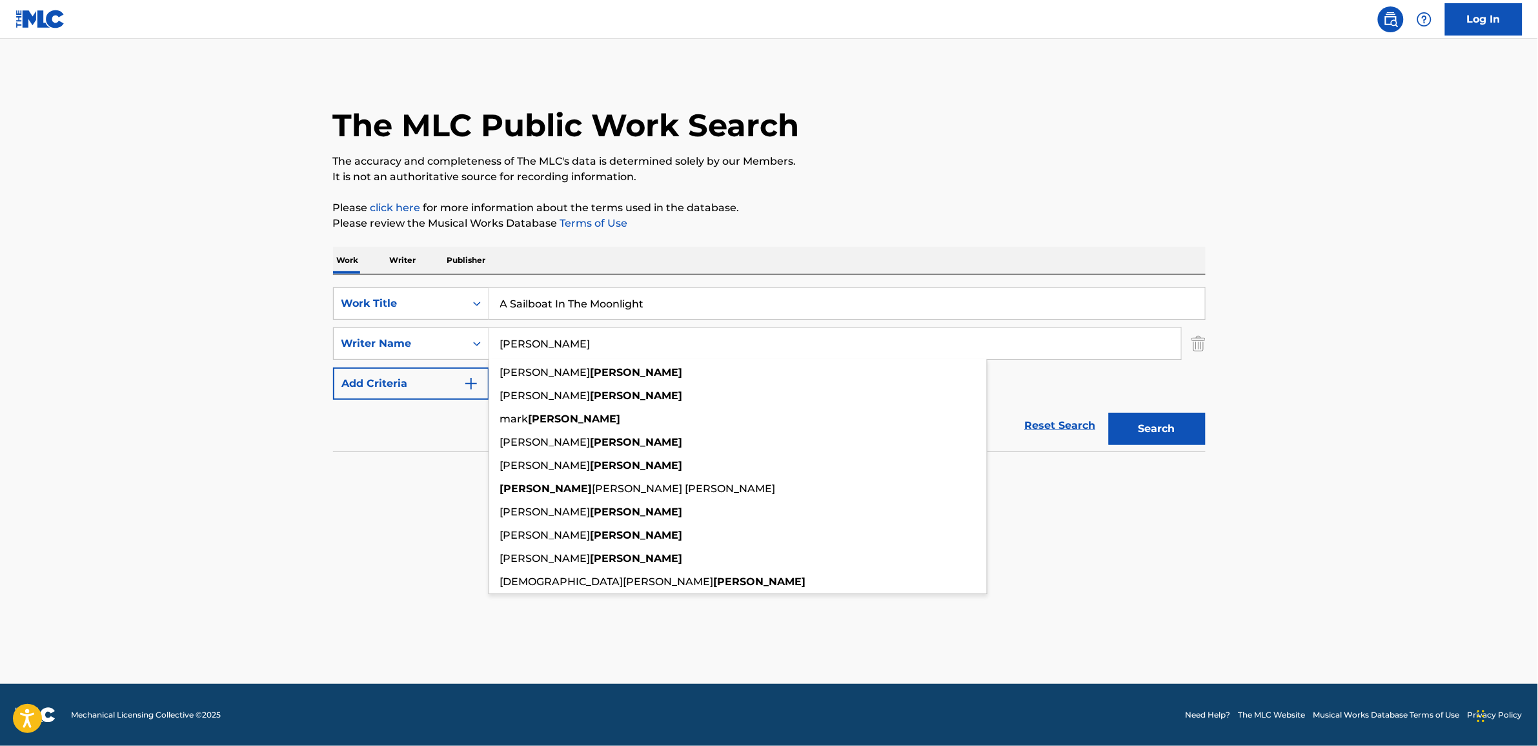 Image resolution: width=1538 pixels, height=746 pixels. I want to click on div: Drag, so click(1481, 716).